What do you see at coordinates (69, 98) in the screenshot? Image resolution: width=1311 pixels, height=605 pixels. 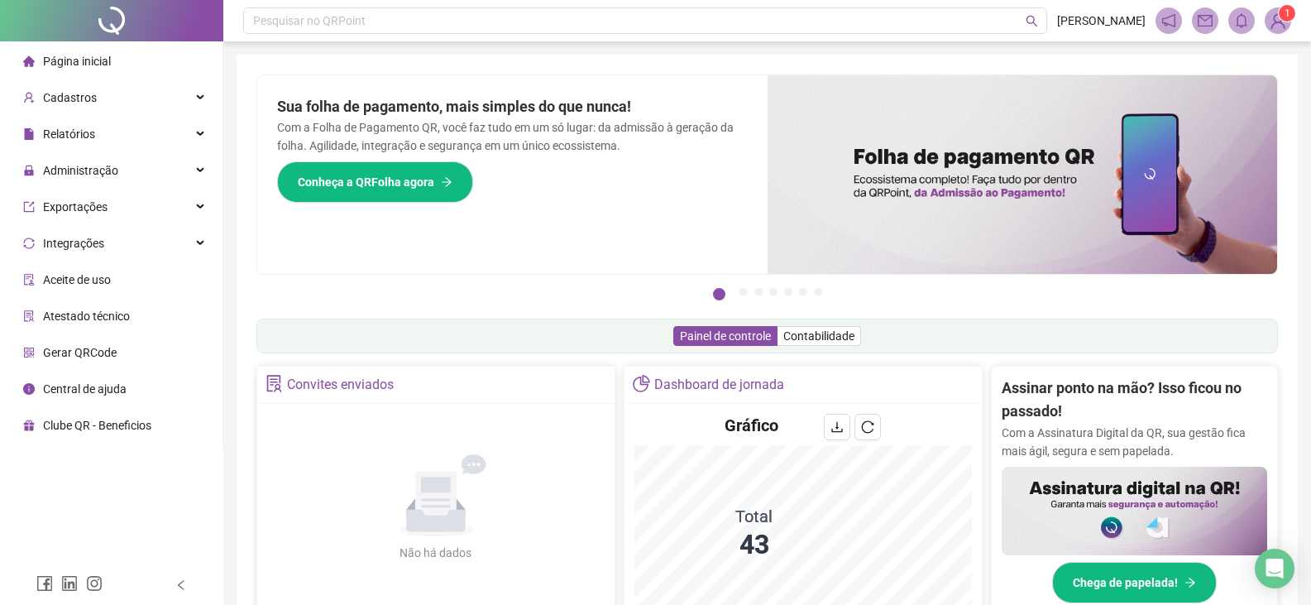 I see `span: Cadastros` at bounding box center [69, 98].